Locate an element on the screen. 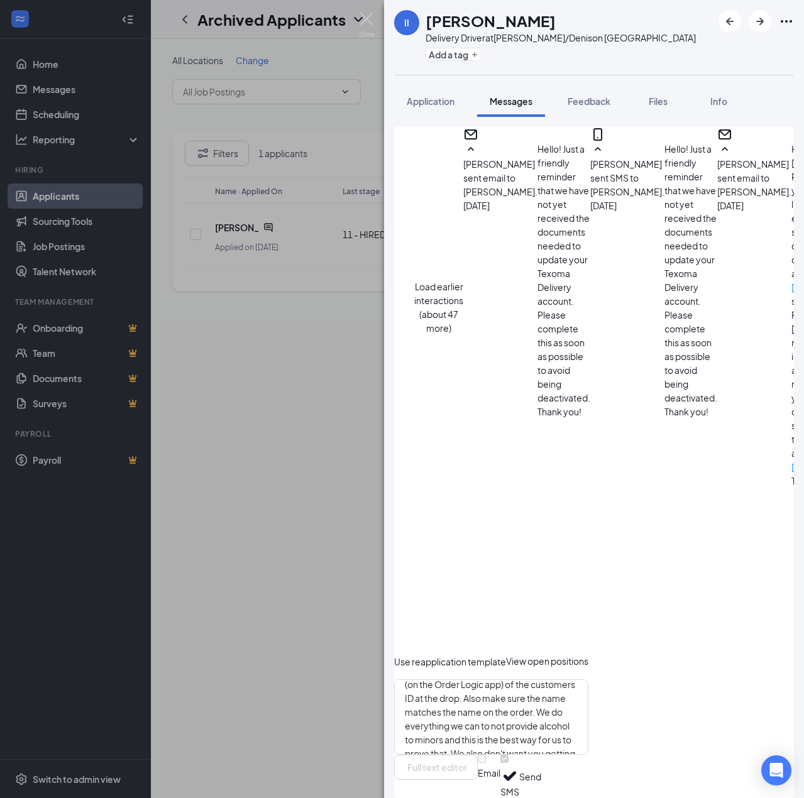 The image size is (804, 798). div: Email is located at coordinates (489, 773).